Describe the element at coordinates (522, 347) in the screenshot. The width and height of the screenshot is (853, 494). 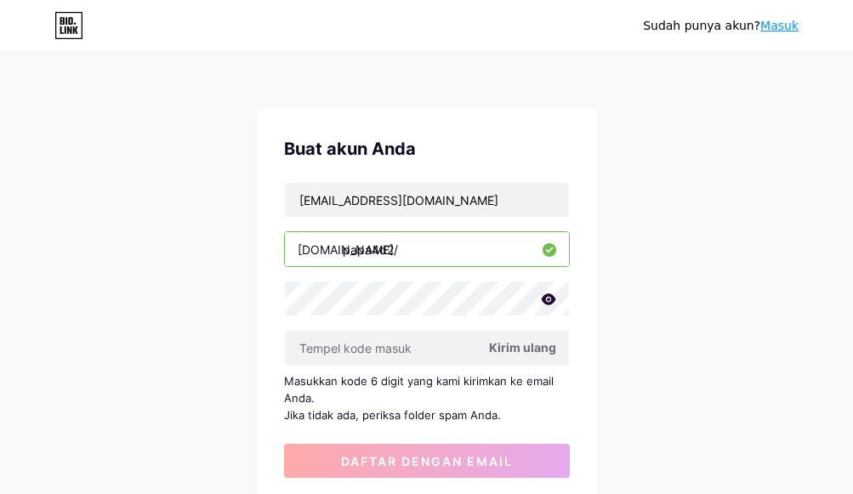
I see `font: Kirim ulang` at that location.